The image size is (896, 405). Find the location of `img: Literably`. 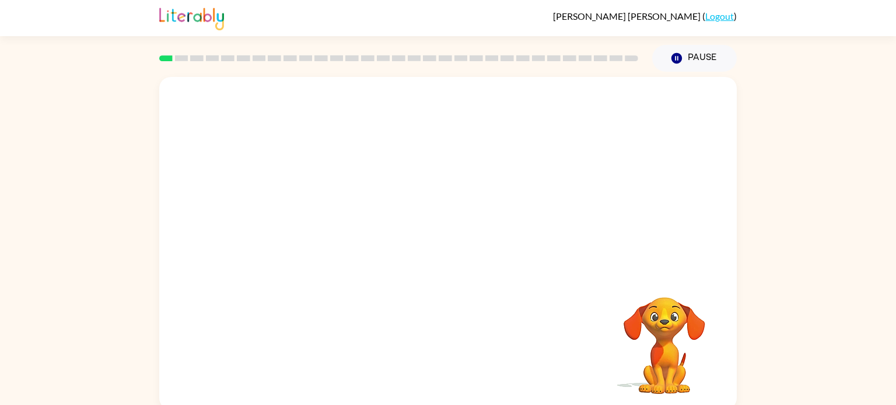

img: Literably is located at coordinates (191, 17).